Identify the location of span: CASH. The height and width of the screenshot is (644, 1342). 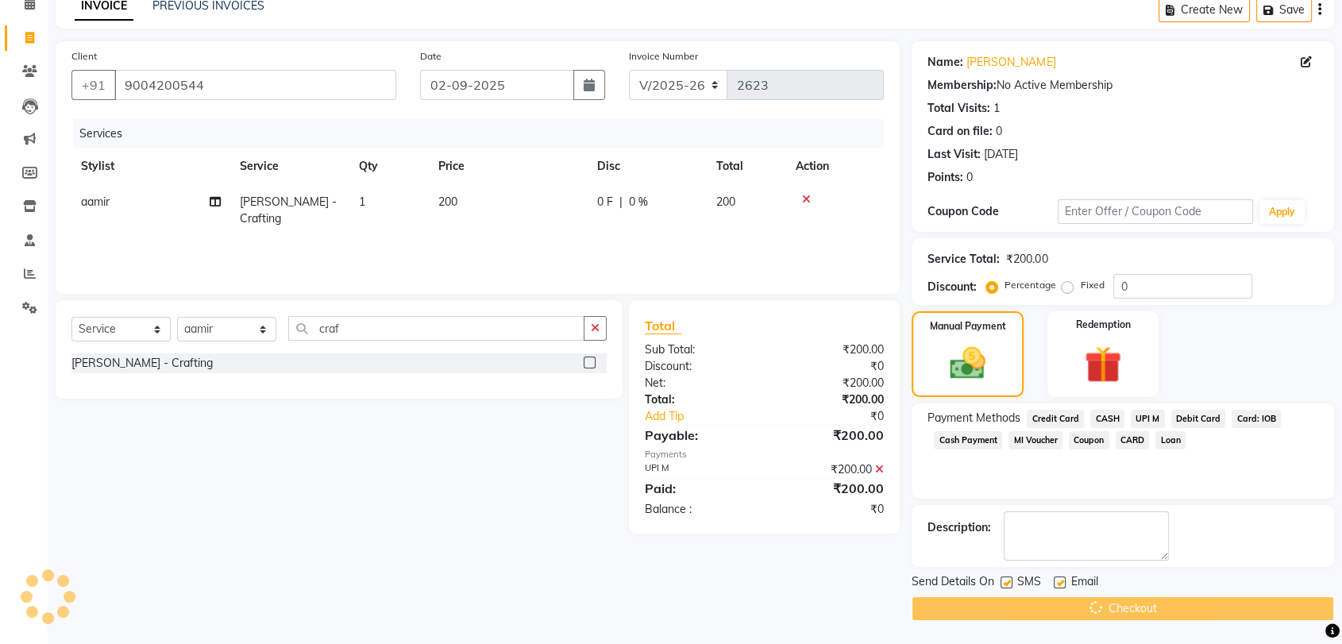
(1107, 418).